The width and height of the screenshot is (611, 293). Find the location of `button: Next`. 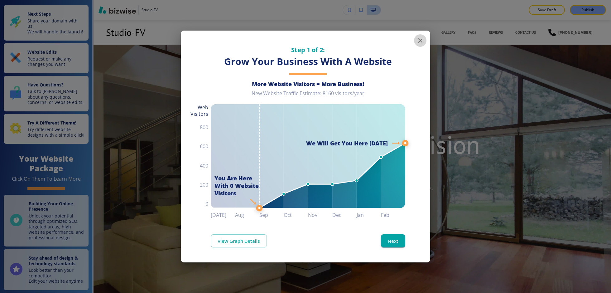

button: Next is located at coordinates (393, 241).